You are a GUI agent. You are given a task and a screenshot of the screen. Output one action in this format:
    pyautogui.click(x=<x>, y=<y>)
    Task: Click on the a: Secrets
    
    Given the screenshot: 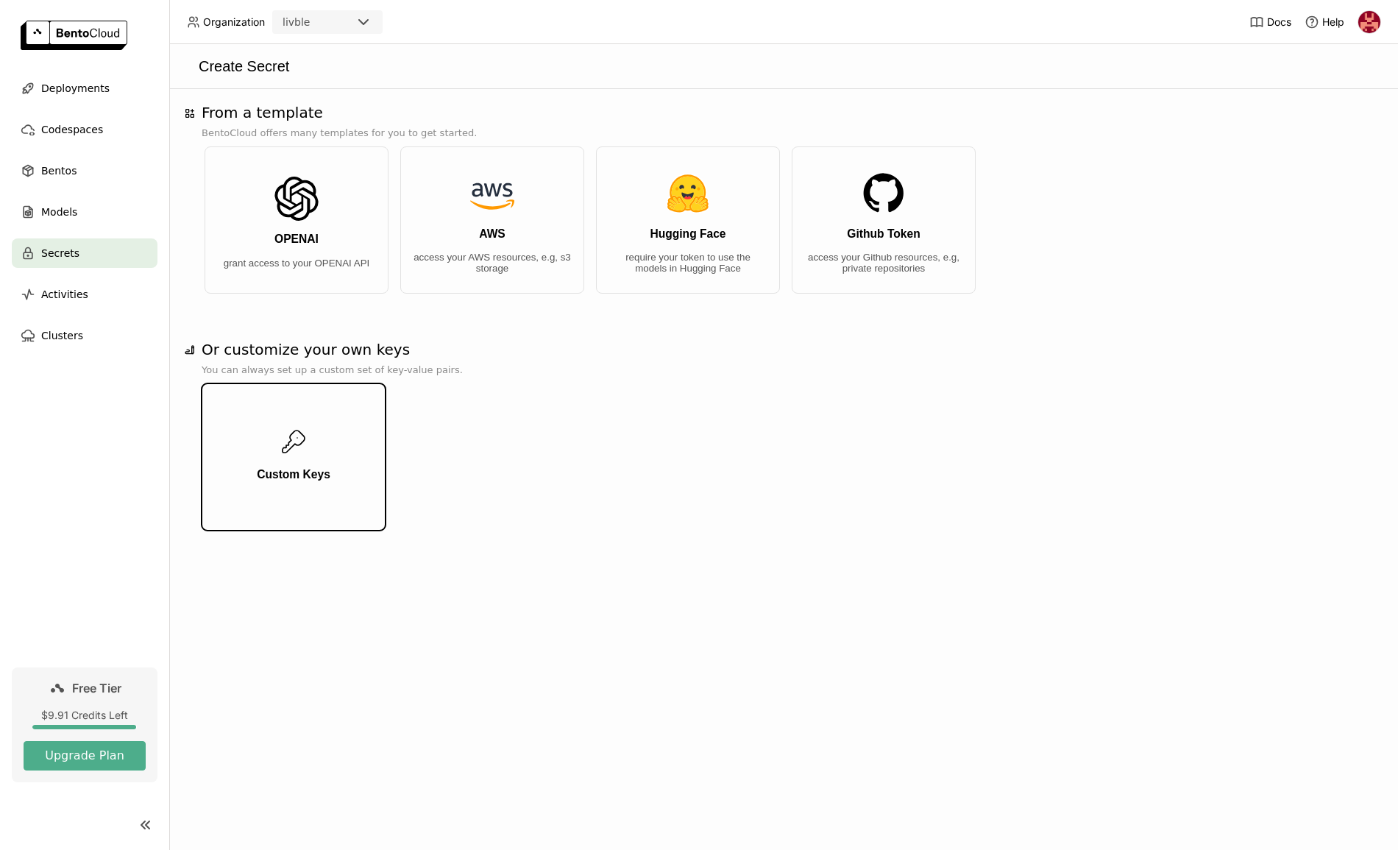 What is the action you would take?
    pyautogui.click(x=85, y=253)
    